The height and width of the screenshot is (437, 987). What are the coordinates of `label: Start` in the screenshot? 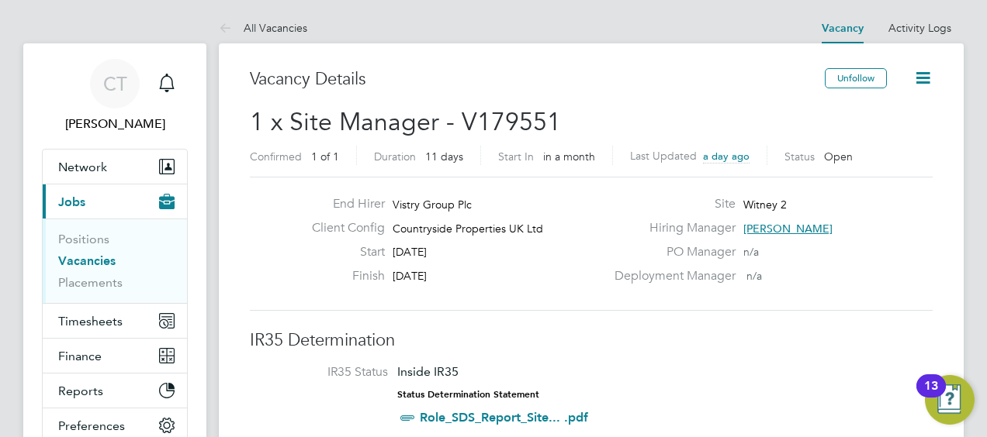 It's located at (342, 252).